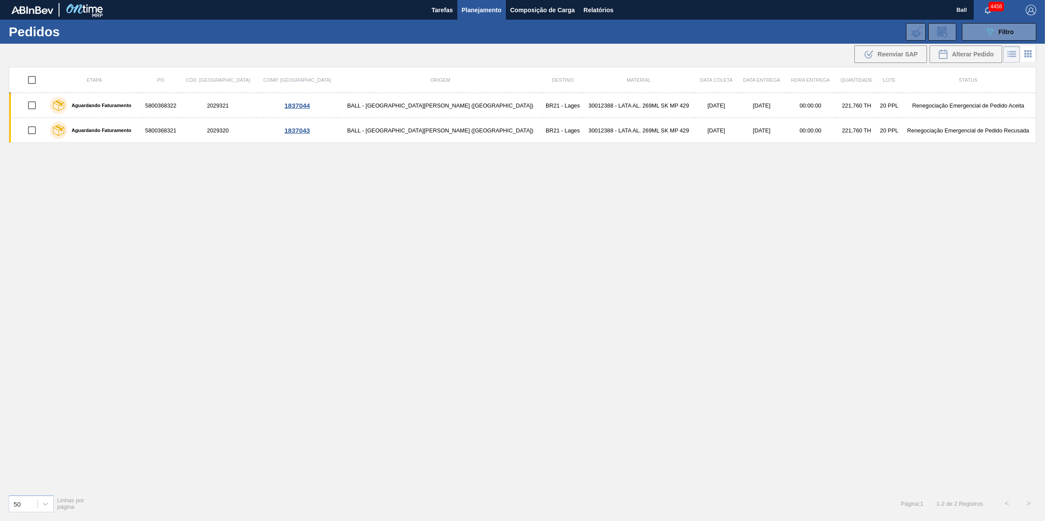 The width and height of the screenshot is (1045, 521). What do you see at coordinates (218, 130) in the screenshot?
I see `td: 2029320` at bounding box center [218, 130].